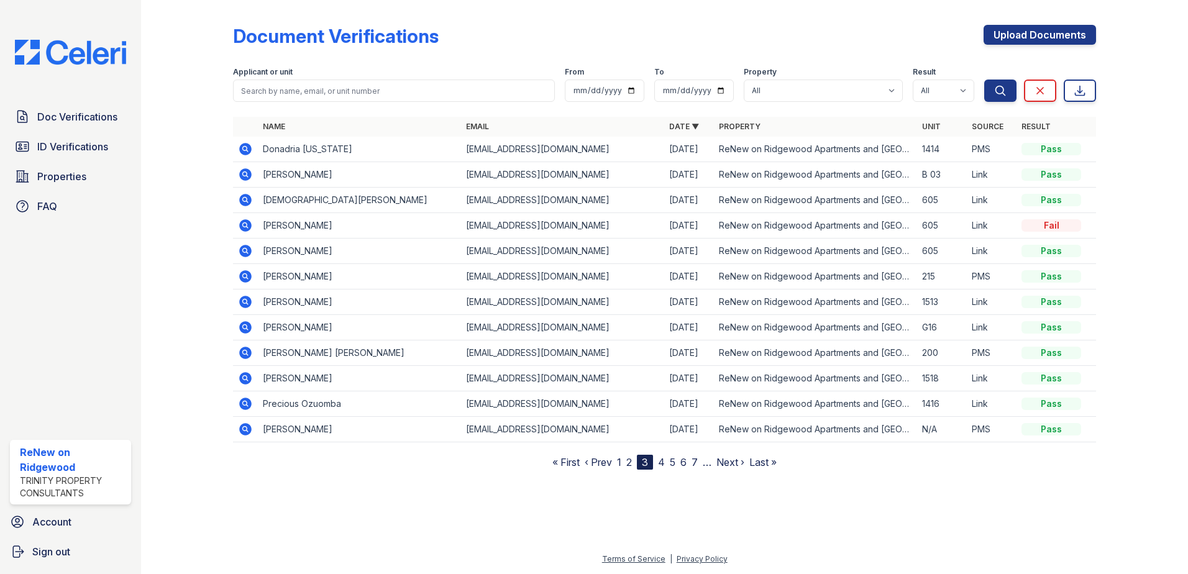 This screenshot has height=574, width=1188. What do you see at coordinates (1040, 35) in the screenshot?
I see `a: Upload Documents` at bounding box center [1040, 35].